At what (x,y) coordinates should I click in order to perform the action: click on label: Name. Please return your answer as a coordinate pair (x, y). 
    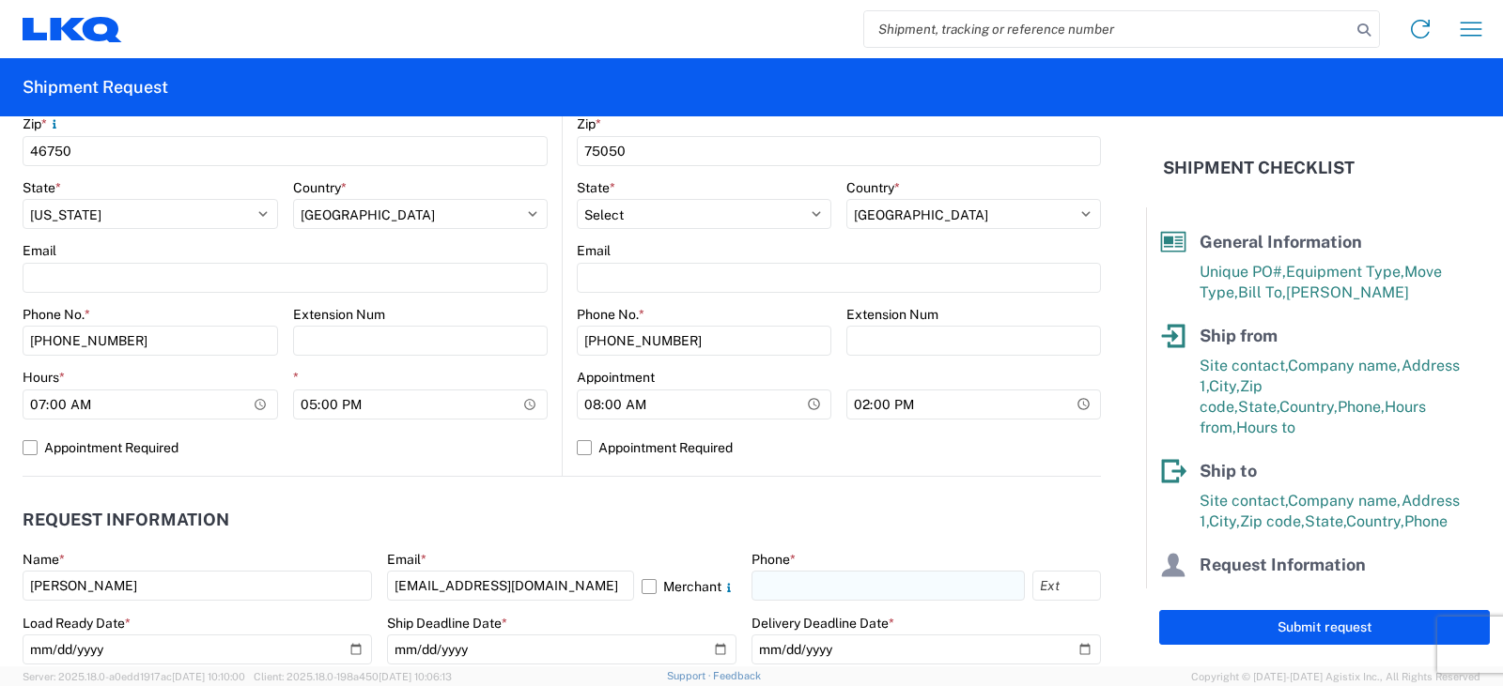
    Looking at the image, I should click on (43, 560).